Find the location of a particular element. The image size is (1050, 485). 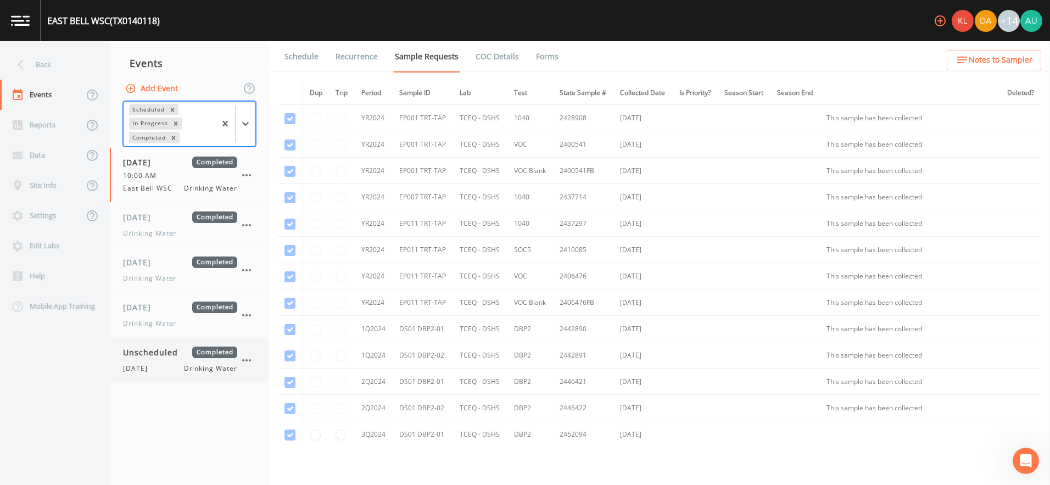

div: Remove Completed is located at coordinates (173, 137).